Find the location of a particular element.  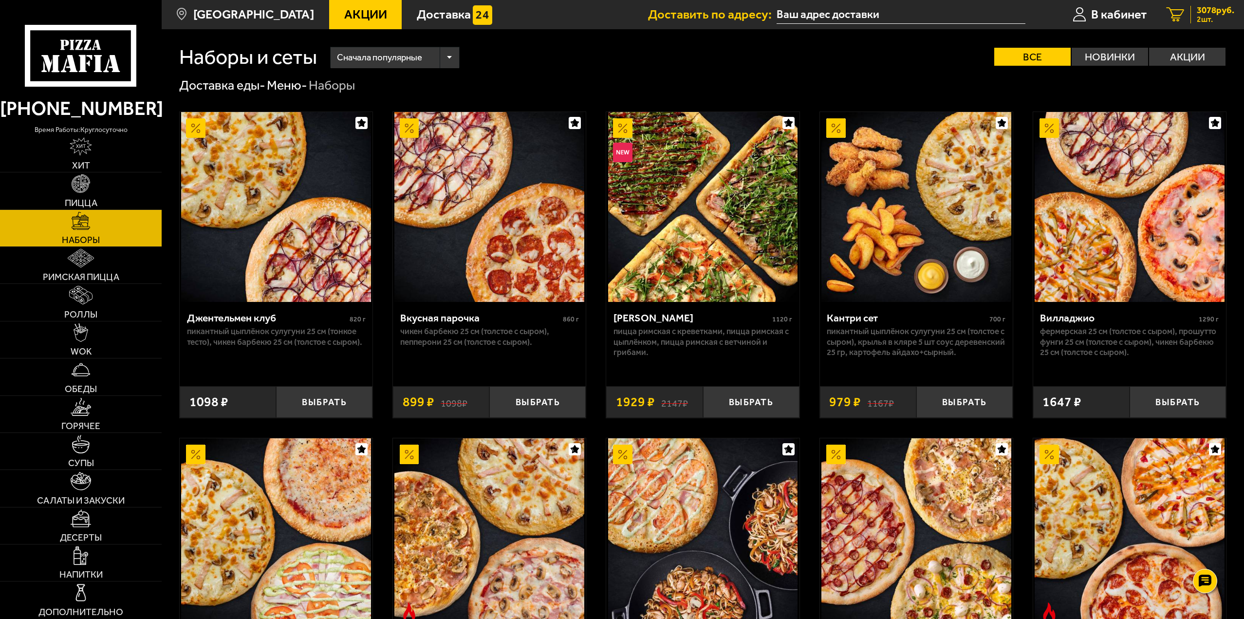

span: Пицца is located at coordinates (81, 203).